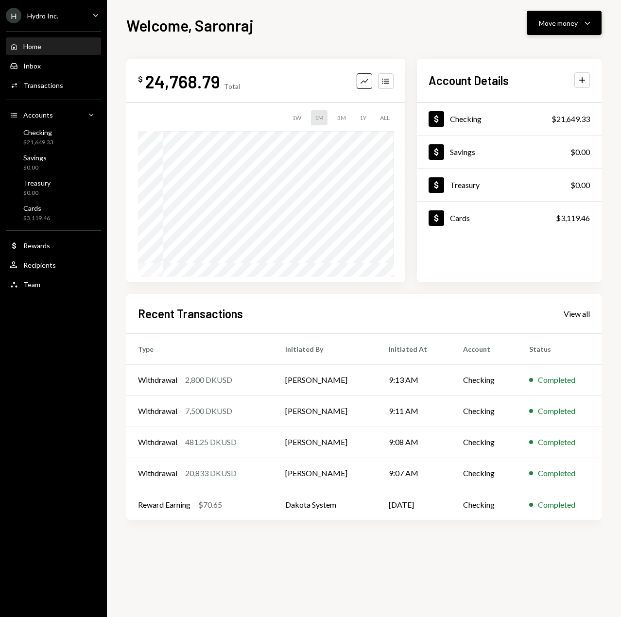 Image resolution: width=621 pixels, height=617 pixels. What do you see at coordinates (53, 115) in the screenshot?
I see `a: Accounts` at bounding box center [53, 115].